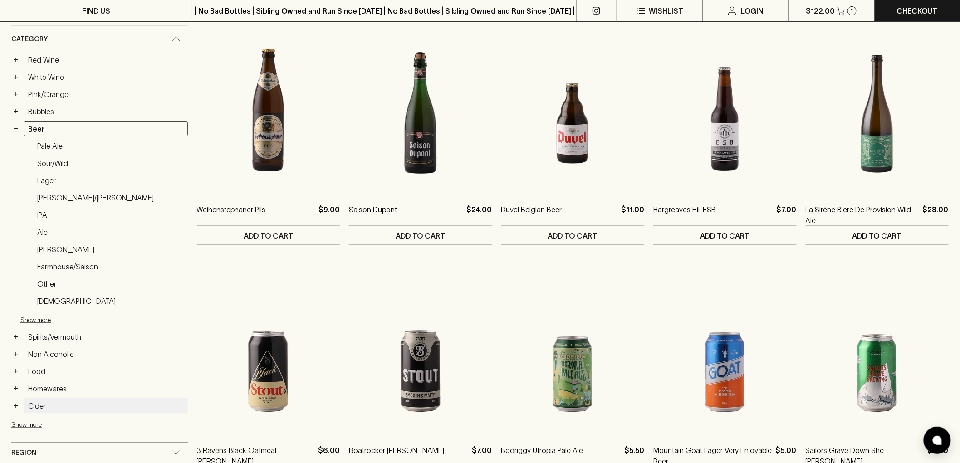  Describe the element at coordinates (820, 11) in the screenshot. I see `p: $122.00` at that location.